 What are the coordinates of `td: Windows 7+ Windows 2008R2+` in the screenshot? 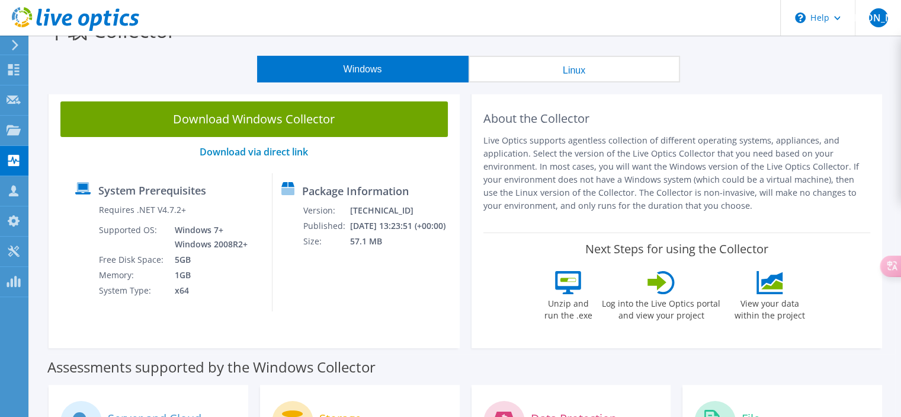 It's located at (208, 237).